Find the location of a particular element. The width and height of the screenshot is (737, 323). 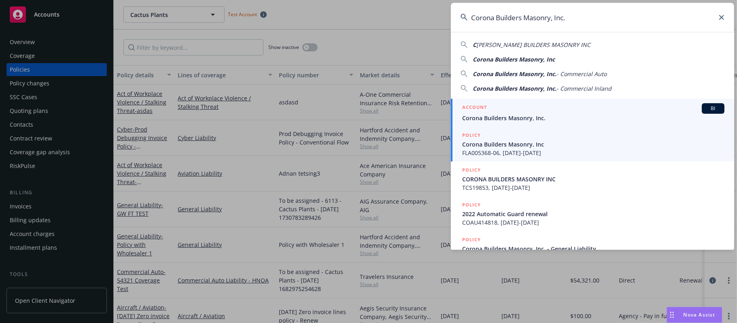

div: Drag to move is located at coordinates (672, 315).